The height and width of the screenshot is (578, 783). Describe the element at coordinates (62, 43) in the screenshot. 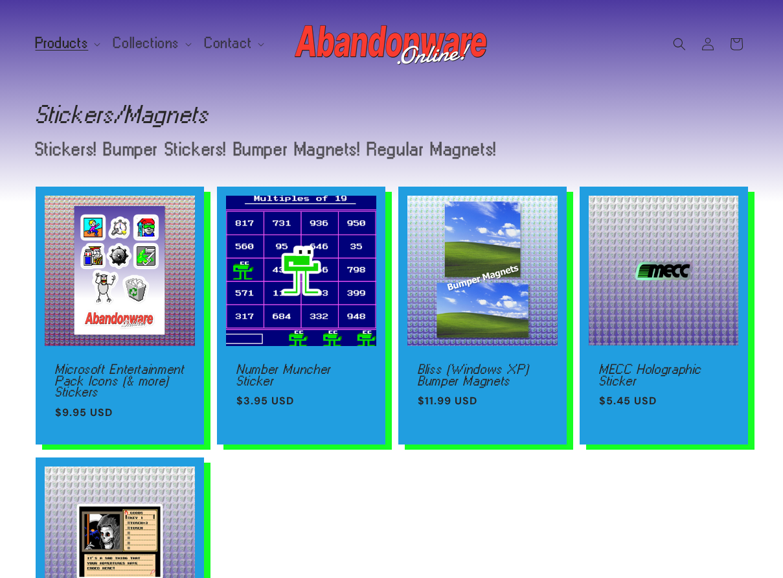

I see `span: Products` at that location.